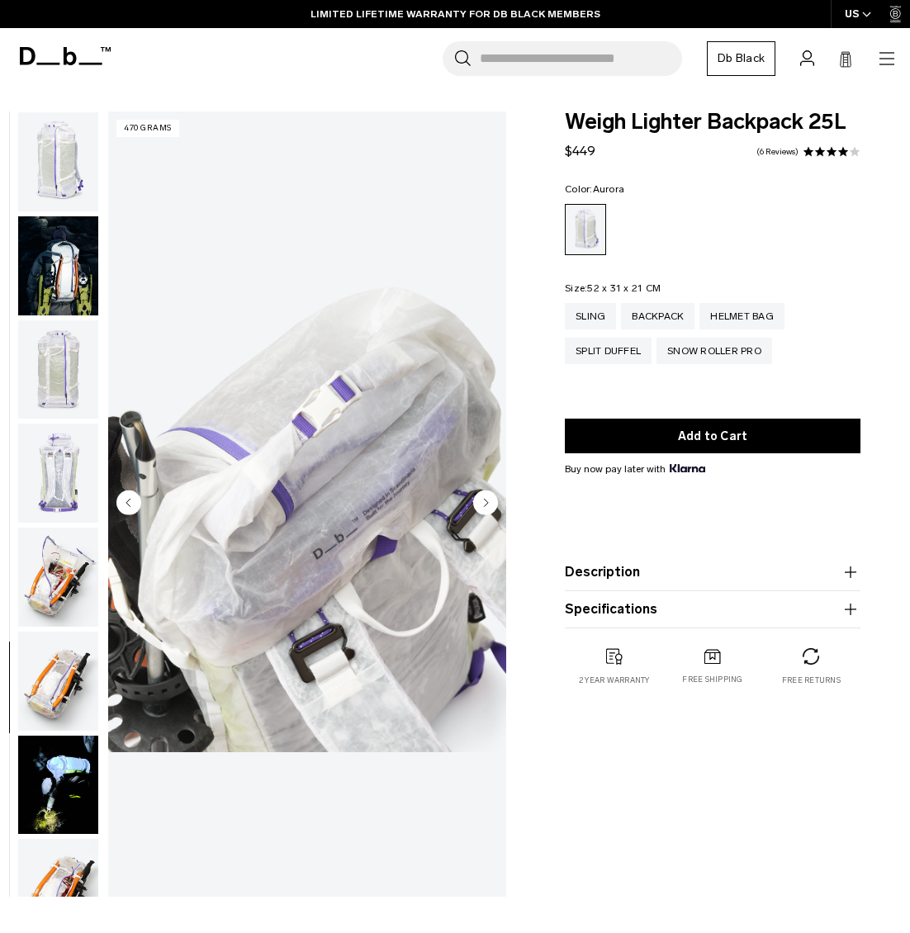  I want to click on a: Sling, so click(591, 316).